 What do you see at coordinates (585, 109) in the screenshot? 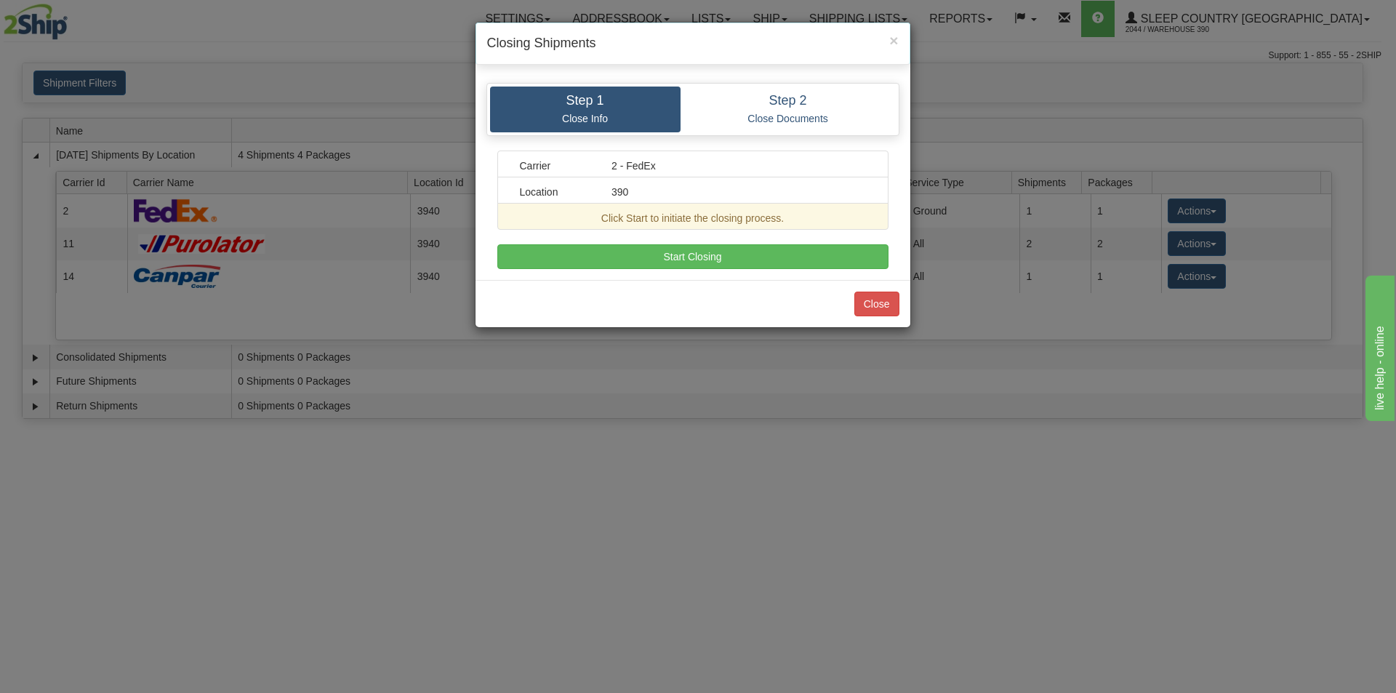
I see `a: Step 1 Close Info` at bounding box center [585, 109].